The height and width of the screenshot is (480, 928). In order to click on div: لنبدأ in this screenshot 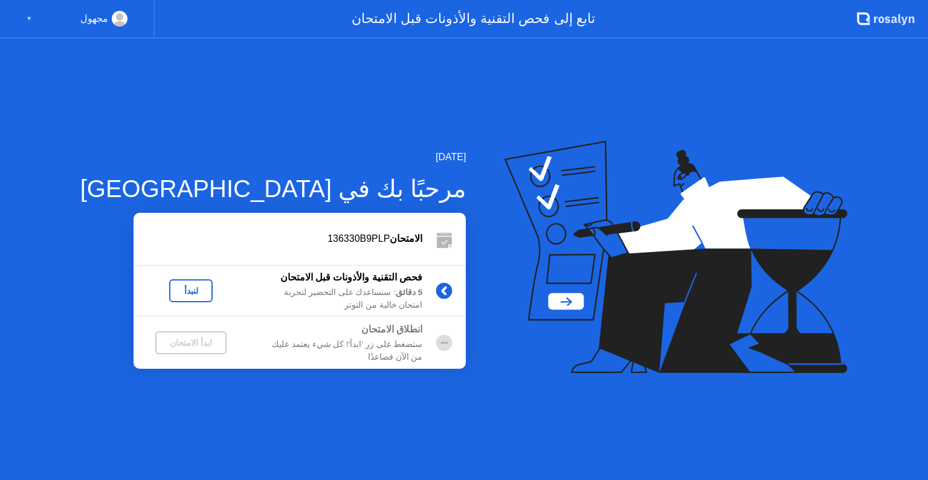, I will do `click(191, 290)`.